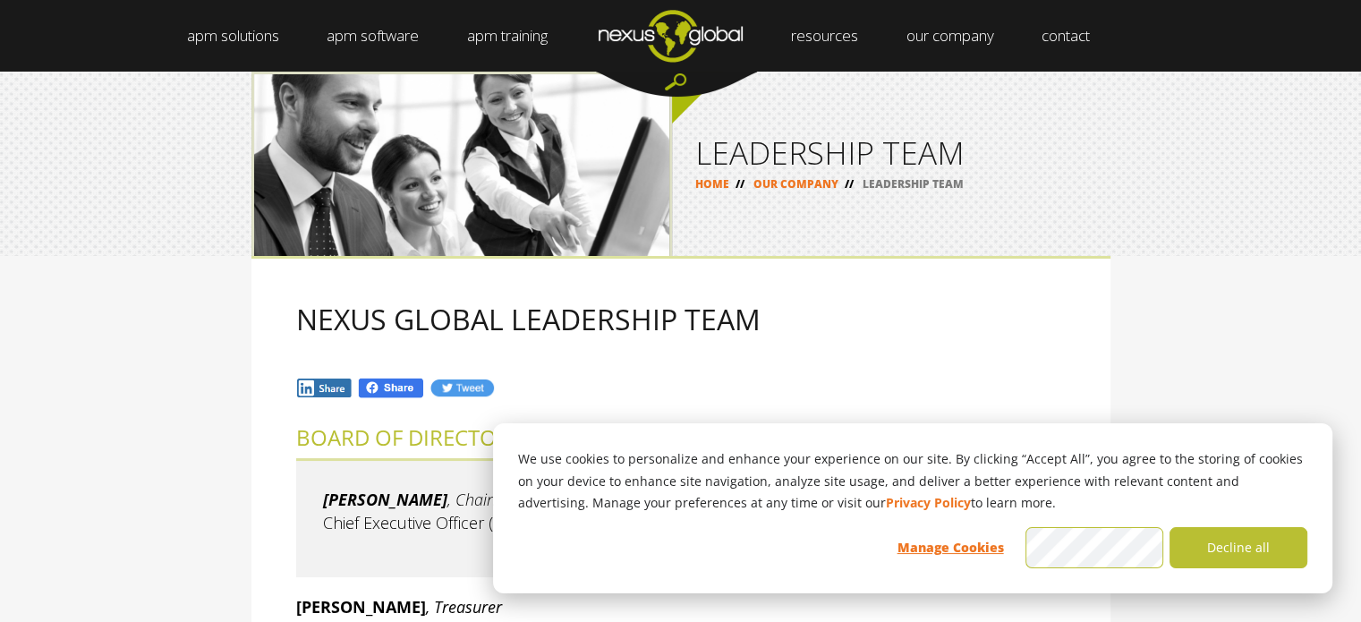  Describe the element at coordinates (950, 548) in the screenshot. I see `button: Manage Cookies` at that location.